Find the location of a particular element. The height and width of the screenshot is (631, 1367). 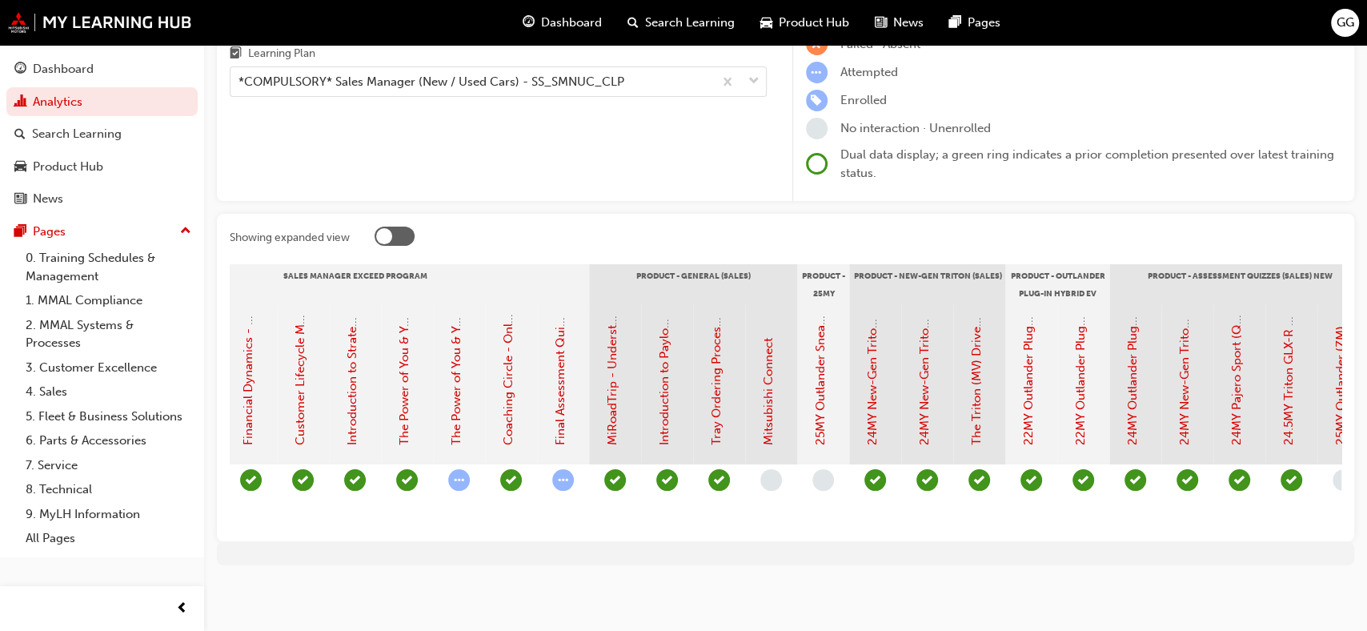

div: Product - 25MY Outlander is located at coordinates (823, 284).